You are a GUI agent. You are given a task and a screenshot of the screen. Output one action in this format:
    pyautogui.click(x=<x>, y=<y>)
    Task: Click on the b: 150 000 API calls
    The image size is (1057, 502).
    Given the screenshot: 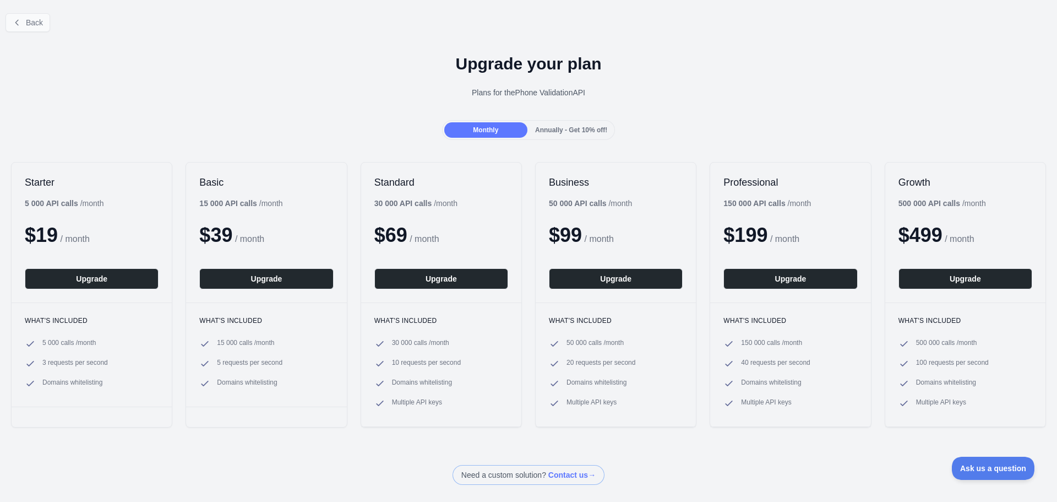 What is the action you would take?
    pyautogui.click(x=754, y=203)
    